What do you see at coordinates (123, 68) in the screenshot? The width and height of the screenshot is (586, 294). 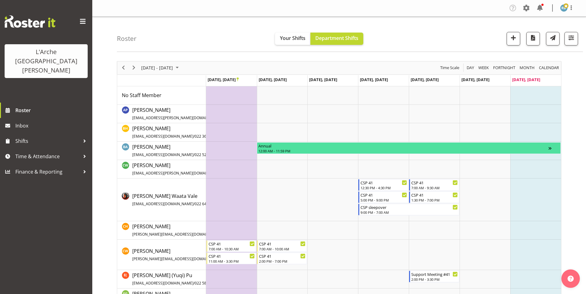 I see `button: Previous` at bounding box center [123, 68].